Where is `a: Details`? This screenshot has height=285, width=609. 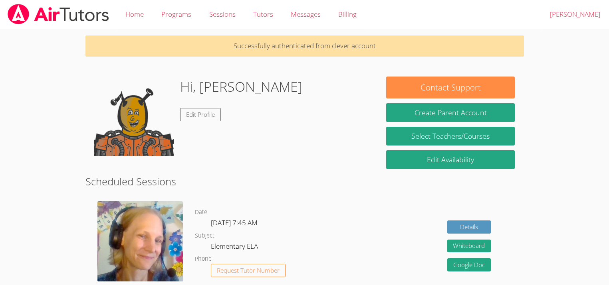
a: Details is located at coordinates (469, 227).